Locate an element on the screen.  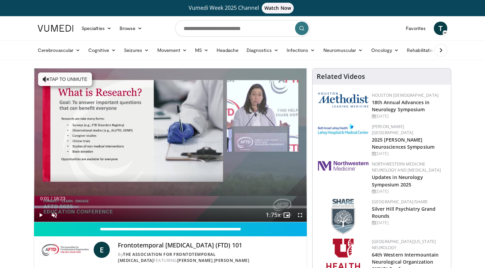
a: Updates in Neurology Symposium 2025 is located at coordinates (397, 181).